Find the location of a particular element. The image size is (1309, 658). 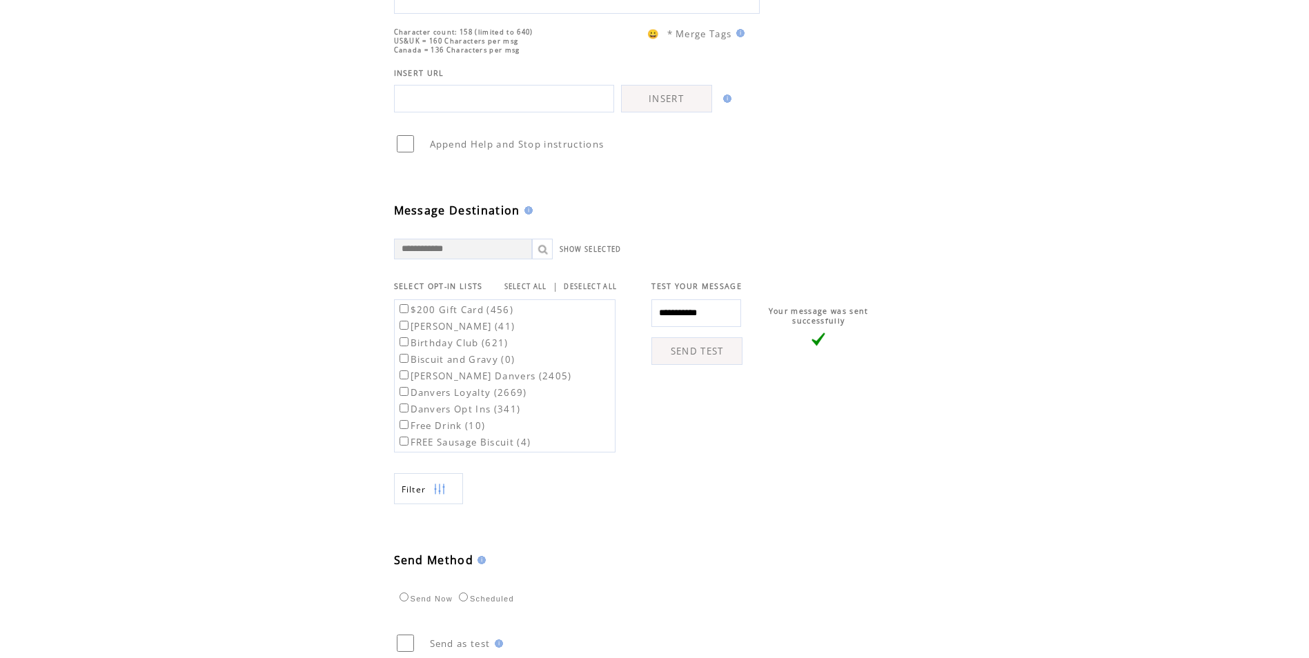

input: Danvers Loyalty (2669) is located at coordinates (404, 391).